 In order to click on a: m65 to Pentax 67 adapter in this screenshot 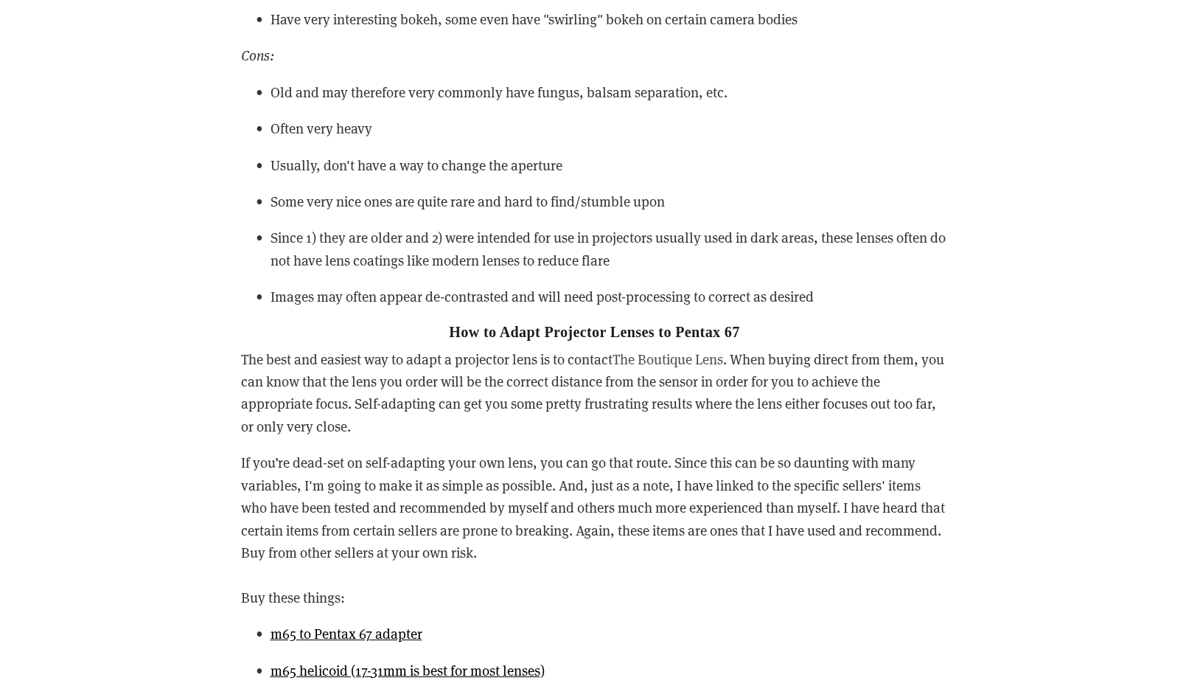, I will do `click(347, 633)`.